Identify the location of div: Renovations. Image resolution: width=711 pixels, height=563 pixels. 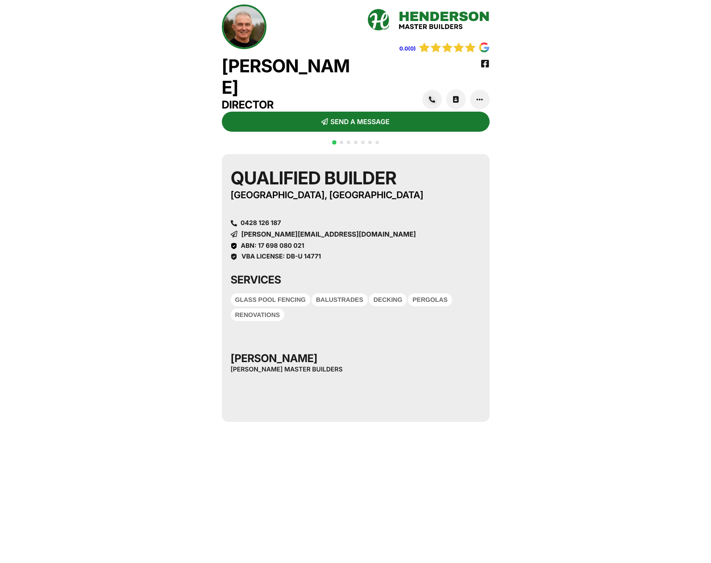
(257, 315).